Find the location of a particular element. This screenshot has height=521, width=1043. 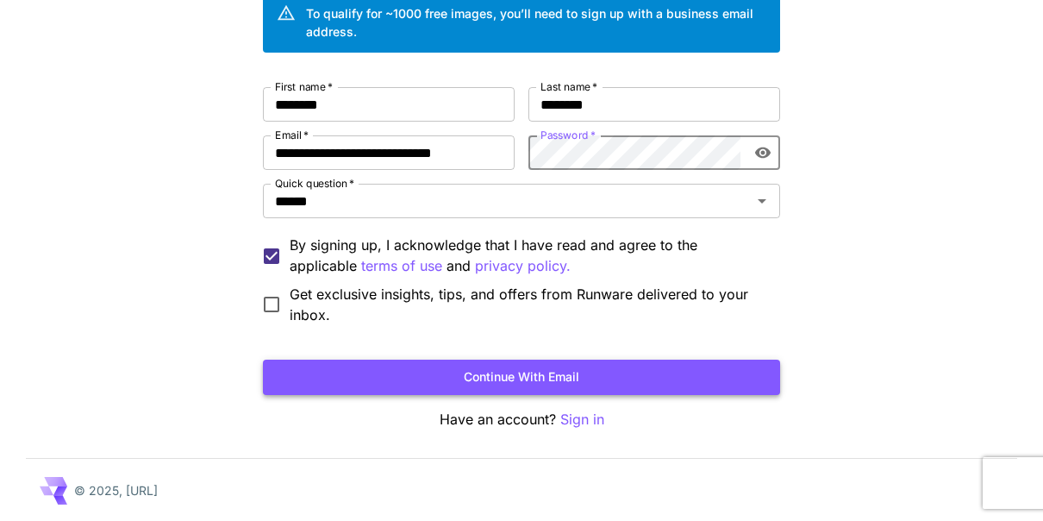

p: By signing up, I acknowledge that I have read and agree to the applicable and is located at coordinates (528, 255).